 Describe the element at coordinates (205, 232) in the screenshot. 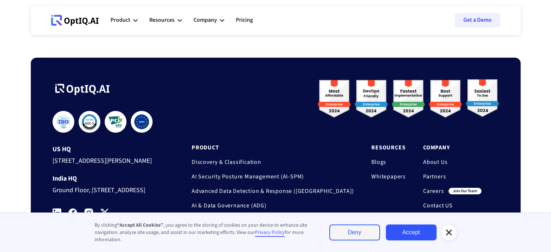

I see `div: By clicking , you agree to the storing of cookies on your device to enhance site navigation, anal...` at that location.